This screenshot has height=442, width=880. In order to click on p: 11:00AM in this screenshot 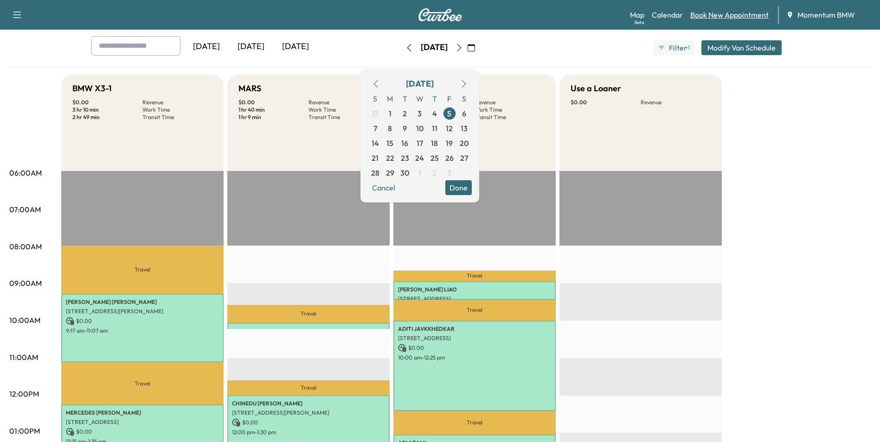, I will do `click(24, 358)`.